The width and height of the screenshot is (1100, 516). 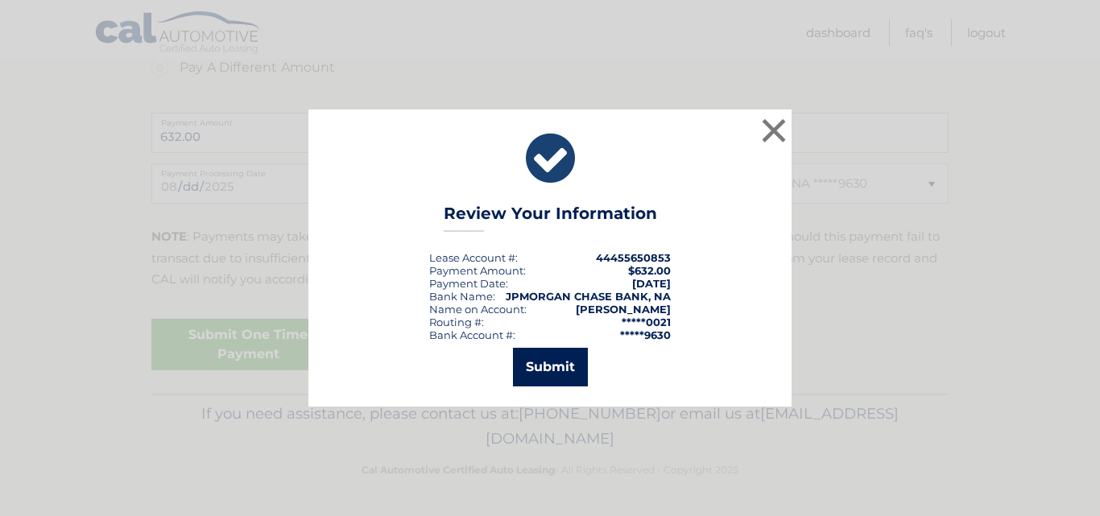 I want to click on strong: 44455650853, so click(x=633, y=258).